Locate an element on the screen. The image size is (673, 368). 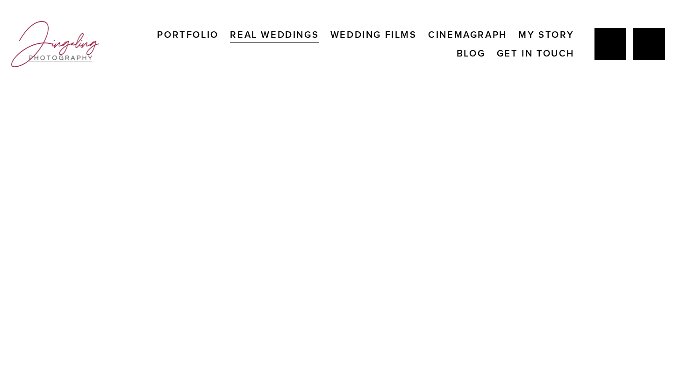
a: My Story is located at coordinates (546, 35).